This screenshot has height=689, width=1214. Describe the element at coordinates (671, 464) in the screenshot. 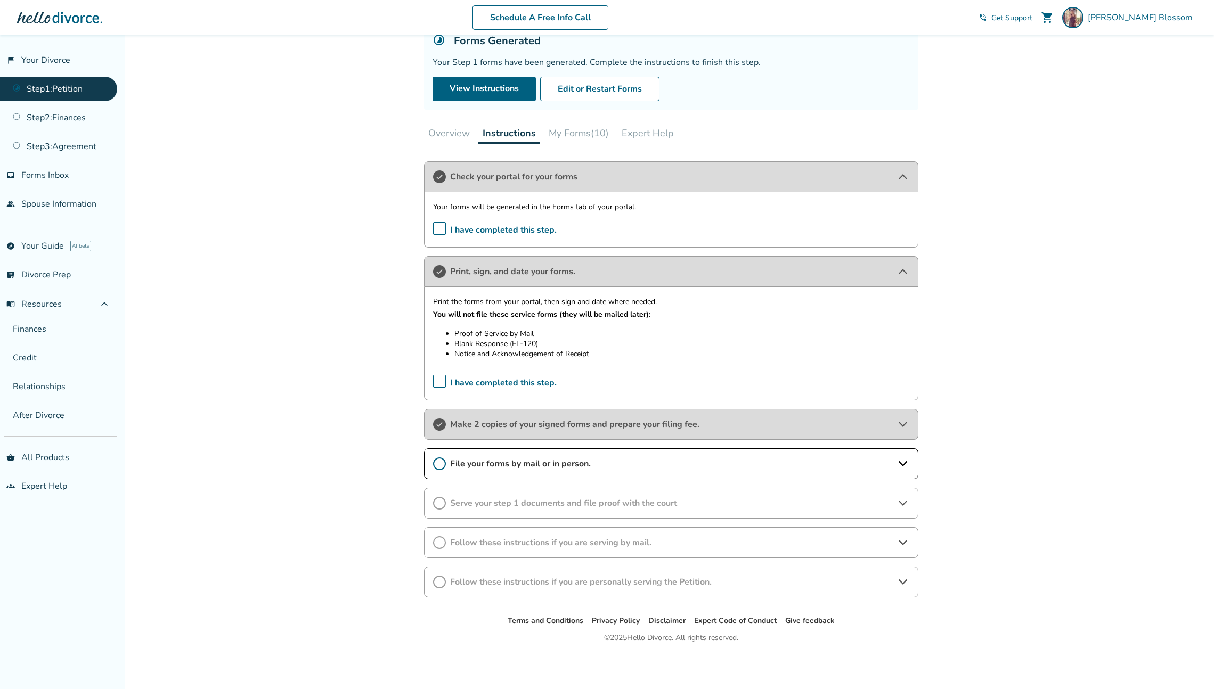

I see `span: File your forms by mail or in person.` at that location.